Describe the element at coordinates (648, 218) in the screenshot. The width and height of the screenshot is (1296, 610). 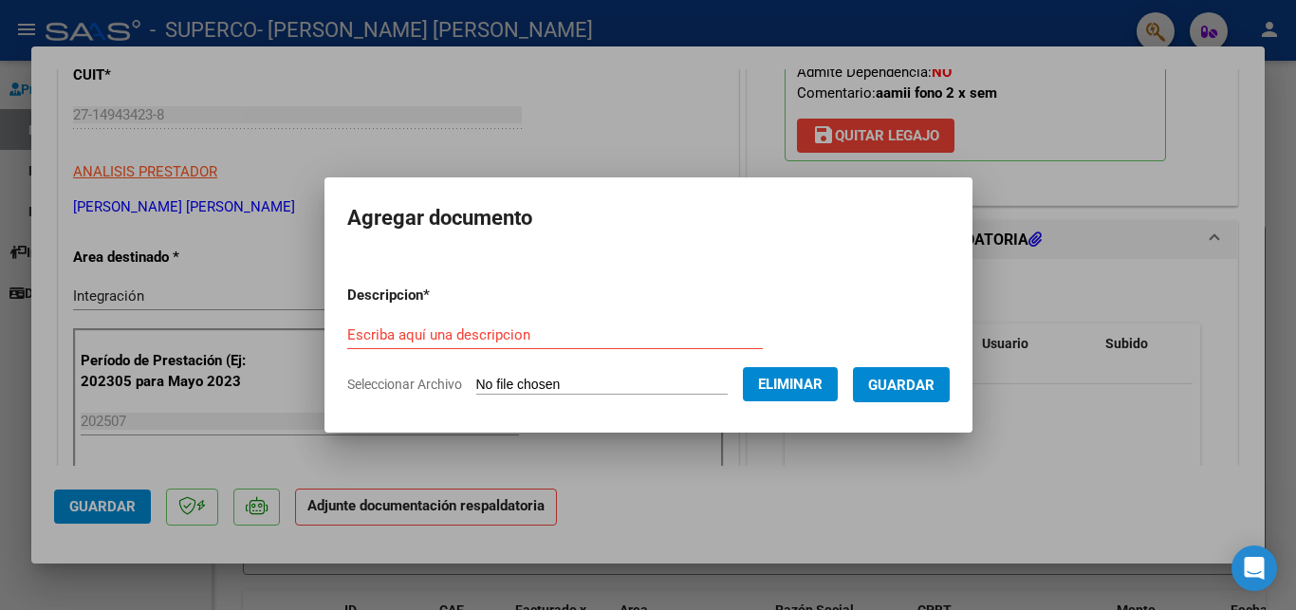
I see `h2: Agregar documento` at that location.